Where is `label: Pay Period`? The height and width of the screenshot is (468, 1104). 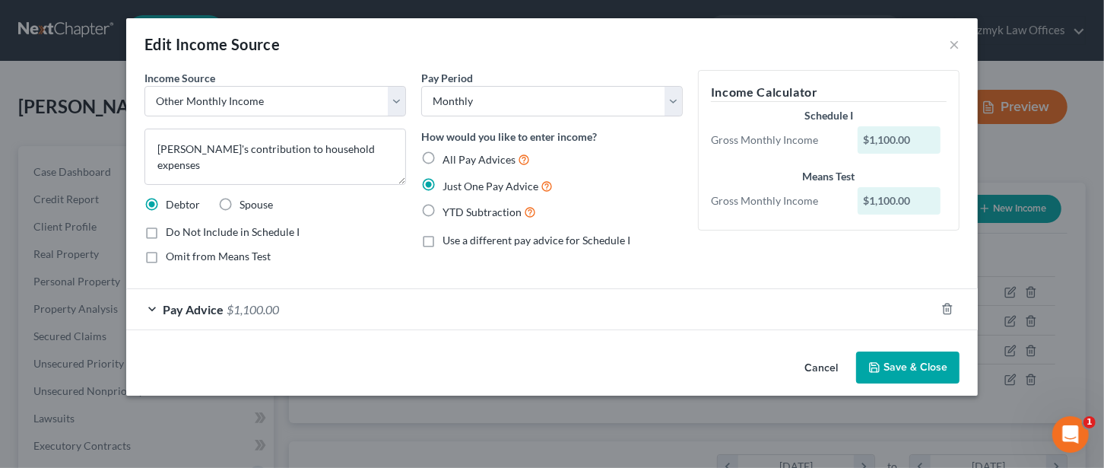
label: Pay Period is located at coordinates (447, 78).